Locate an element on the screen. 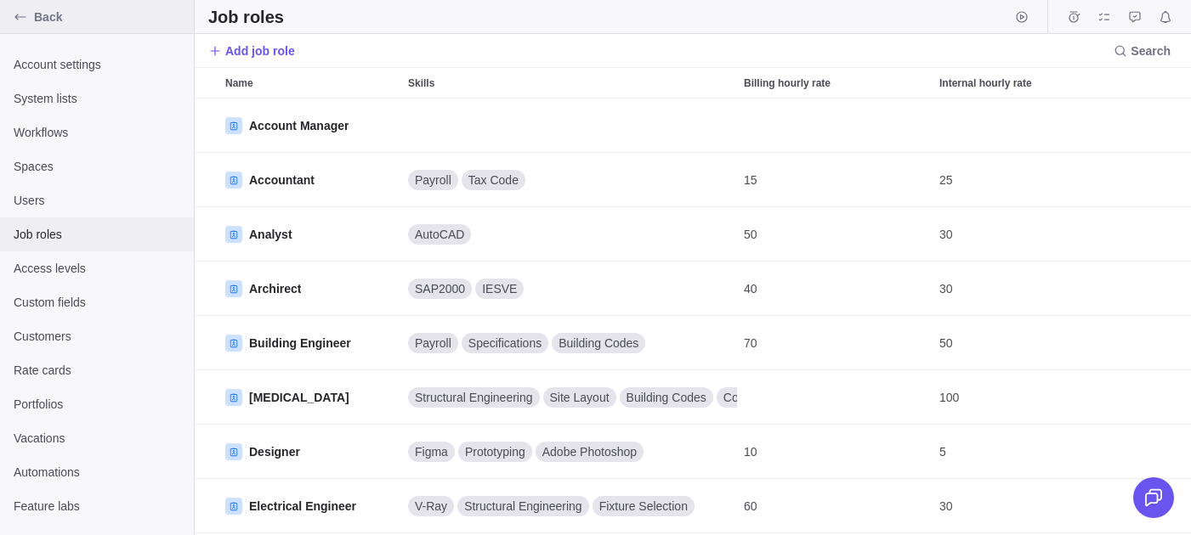  a: Time logs is located at coordinates (1073, 20).